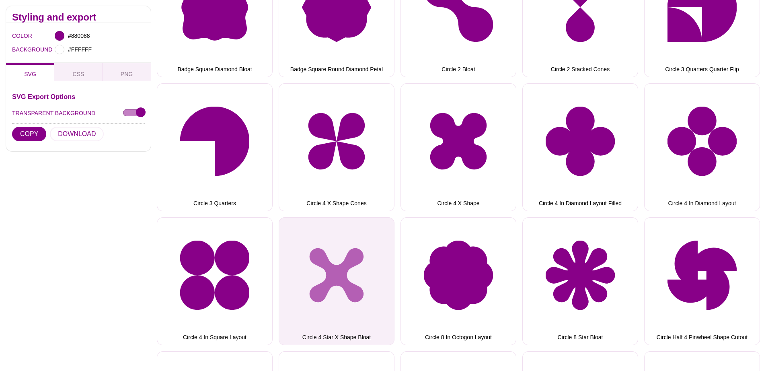  I want to click on button: Circle 4 Star X Shape Bloat, so click(336, 281).